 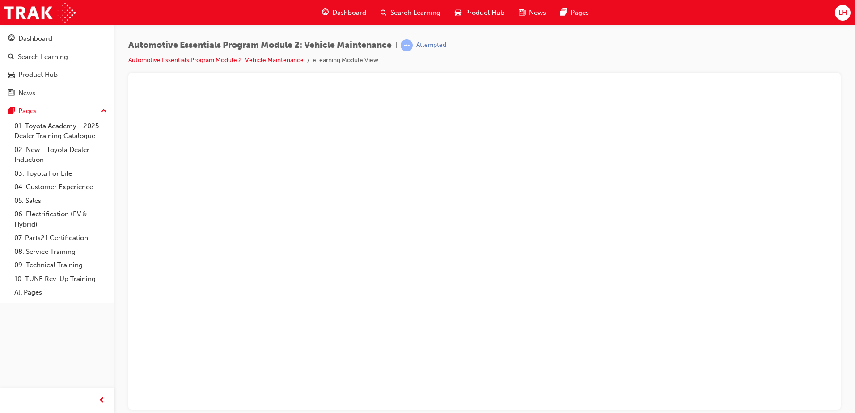 I want to click on span: Product Hub, so click(x=485, y=13).